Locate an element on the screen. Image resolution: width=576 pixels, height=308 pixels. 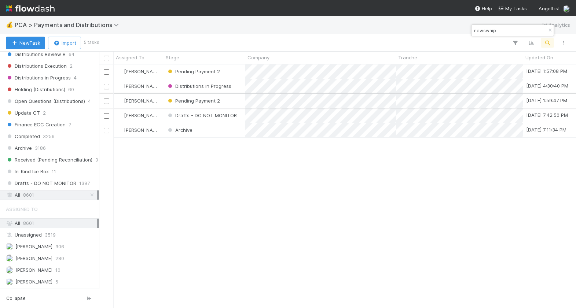
span: 3186 is located at coordinates (40, 148).